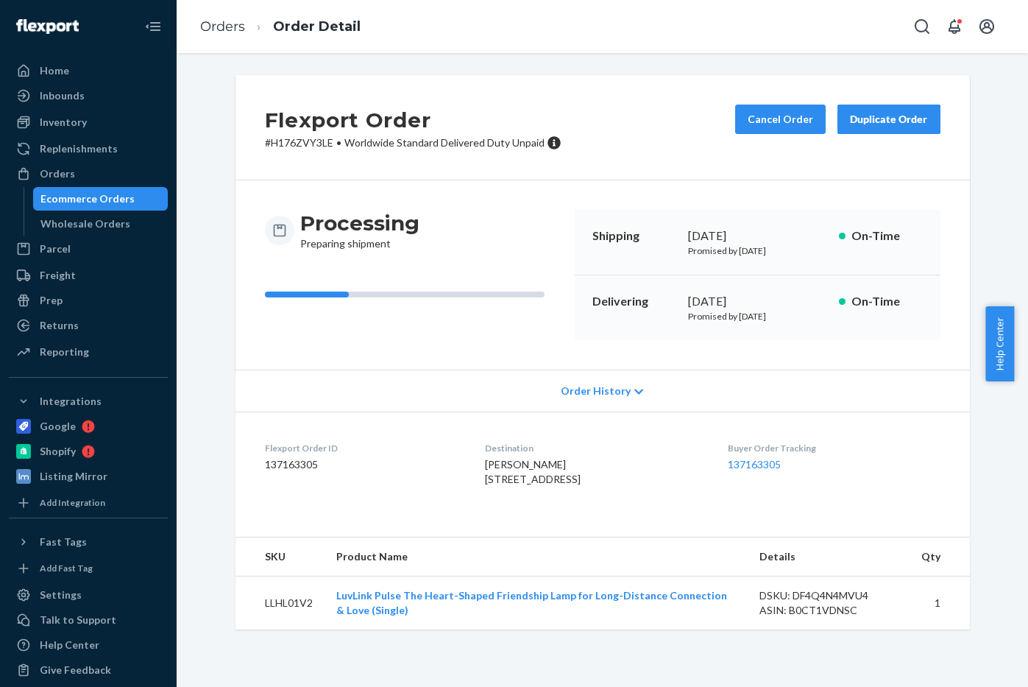 The width and height of the screenshot is (1028, 687). What do you see at coordinates (922, 26) in the screenshot?
I see `button: Open Search Box` at bounding box center [922, 26].